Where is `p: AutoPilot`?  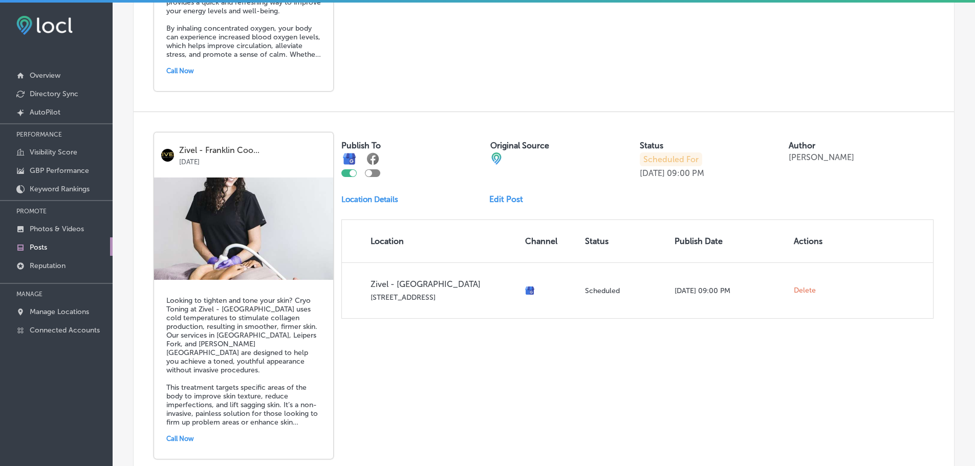
p: AutoPilot is located at coordinates (45, 112).